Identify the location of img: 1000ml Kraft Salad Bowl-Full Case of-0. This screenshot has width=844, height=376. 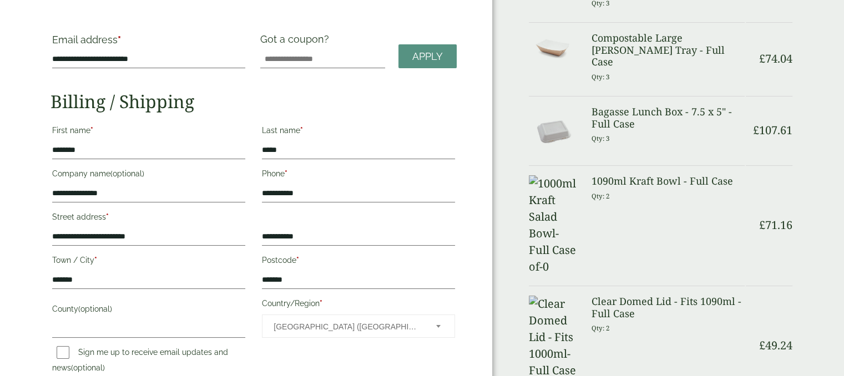
(553, 225).